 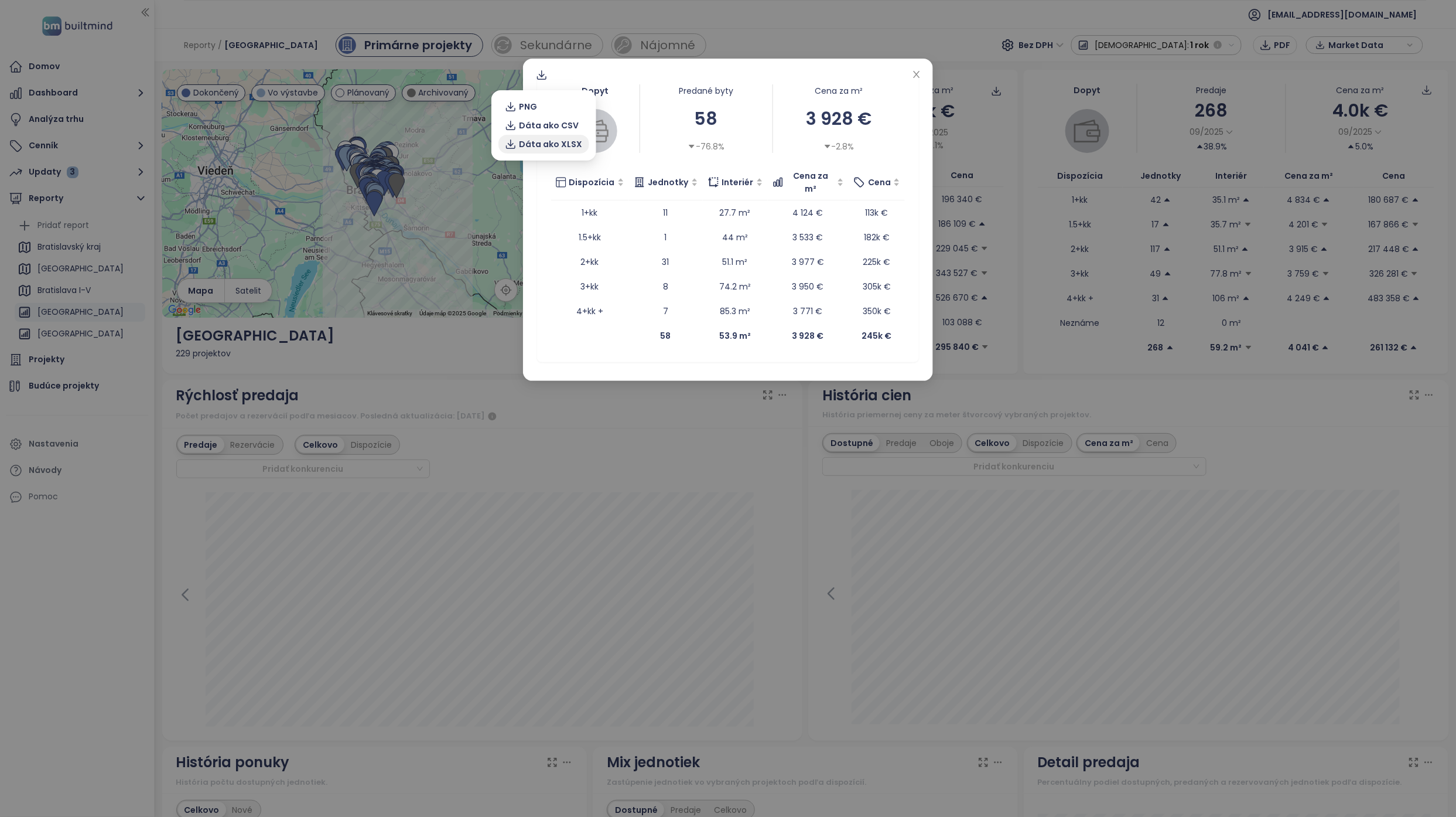 I want to click on td: 51.1 m², so click(x=735, y=261).